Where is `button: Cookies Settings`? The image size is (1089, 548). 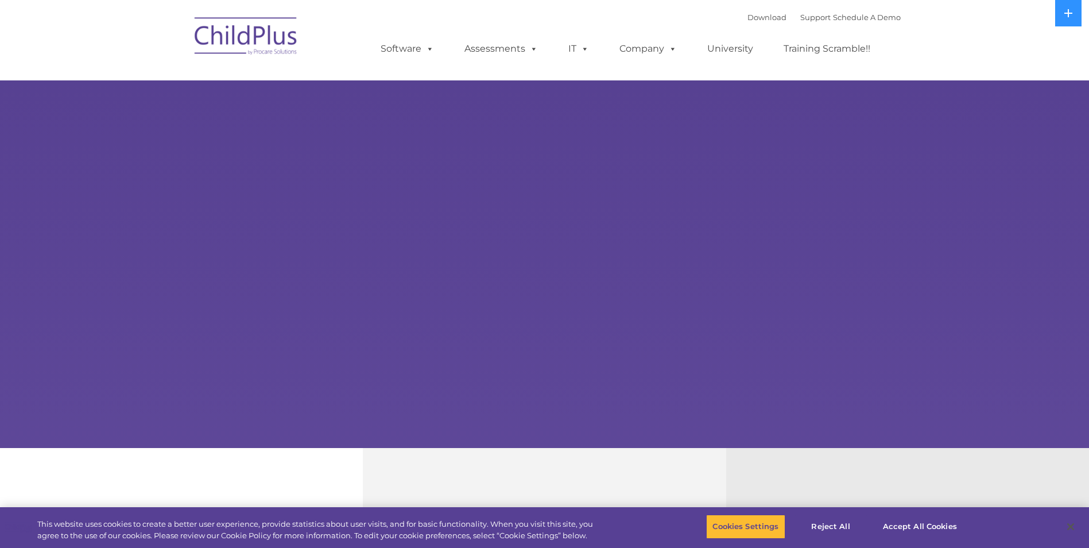 button: Cookies Settings is located at coordinates (745, 527).